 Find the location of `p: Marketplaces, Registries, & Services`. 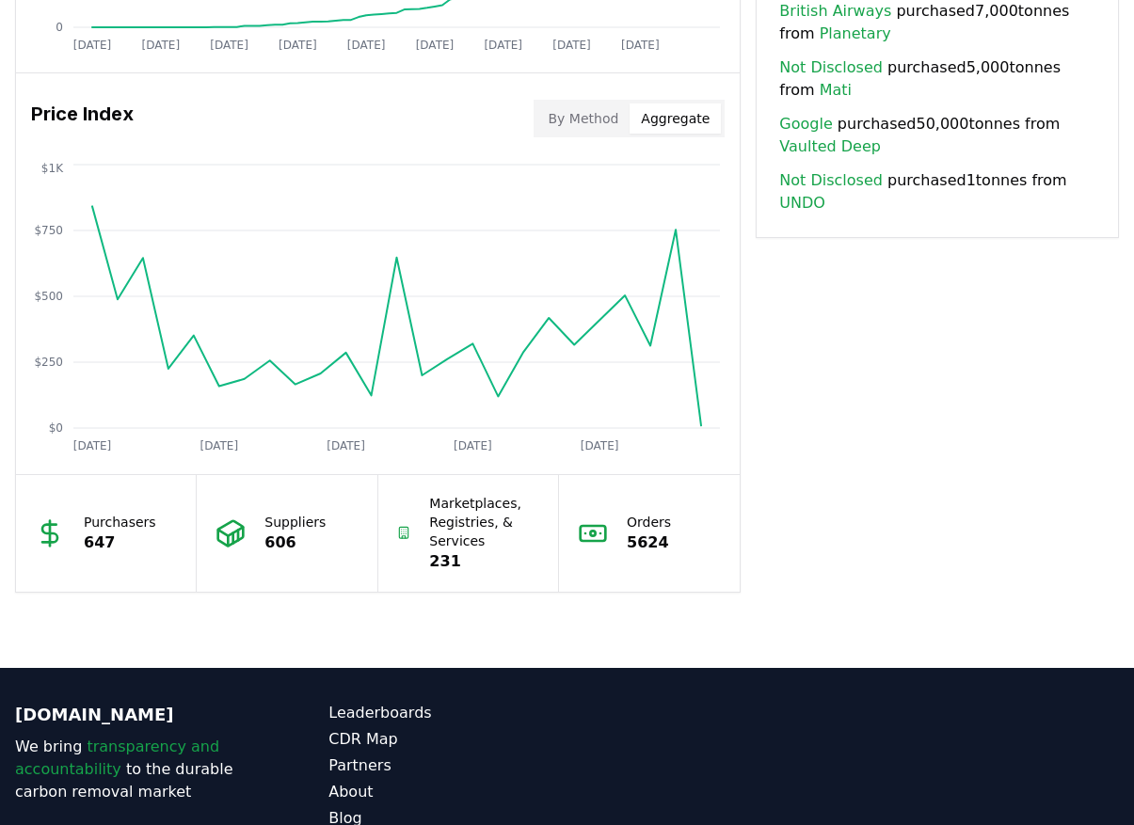

p: Marketplaces, Registries, & Services is located at coordinates (484, 522).